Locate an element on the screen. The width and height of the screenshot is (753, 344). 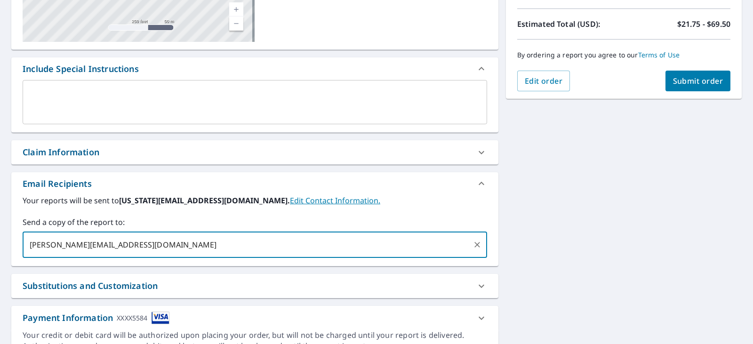
button: Submit order is located at coordinates (698, 81).